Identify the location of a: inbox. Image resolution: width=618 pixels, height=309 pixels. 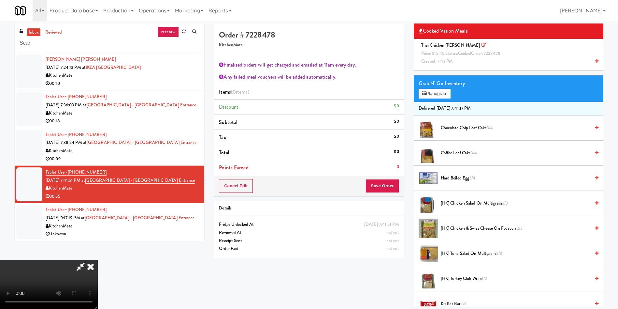
(34, 32).